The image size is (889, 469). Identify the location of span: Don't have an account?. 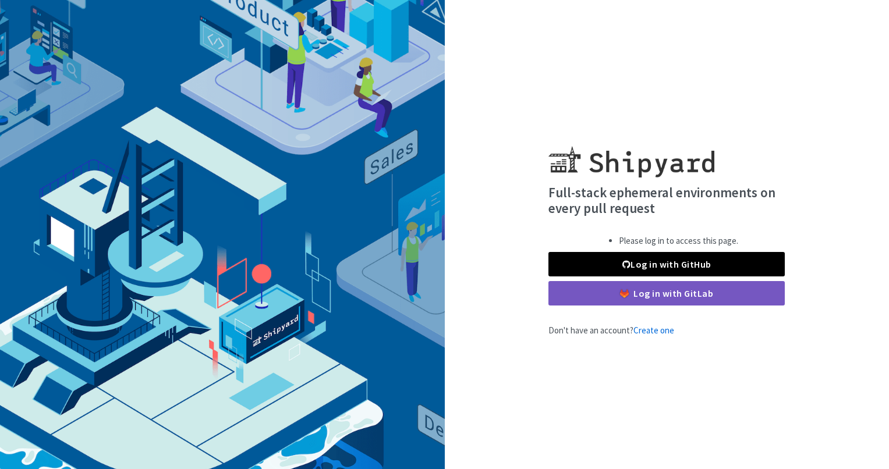
(611, 330).